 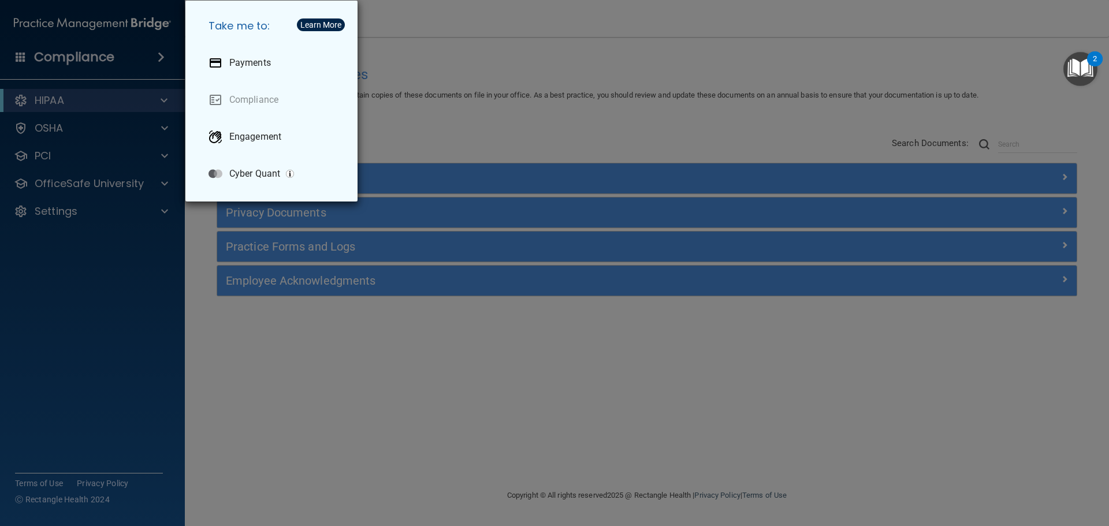 I want to click on h5: Take me to:, so click(x=274, y=26).